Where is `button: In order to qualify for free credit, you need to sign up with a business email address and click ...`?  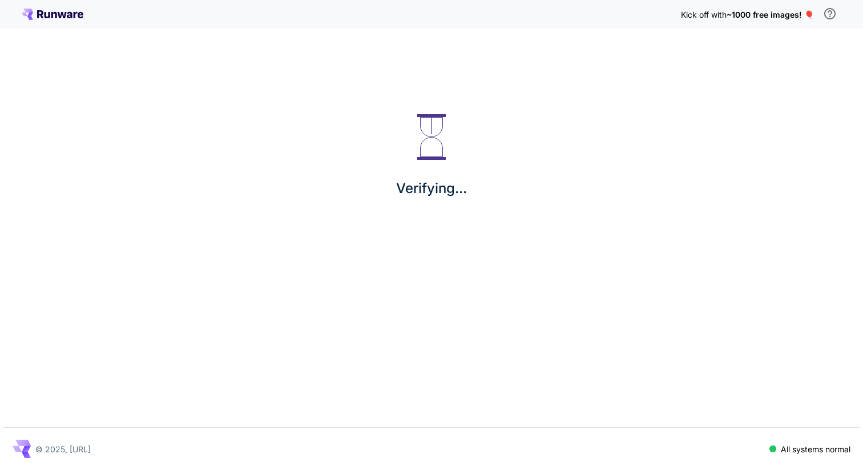
button: In order to qualify for free credit, you need to sign up with a business email address and click ... is located at coordinates (830, 14).